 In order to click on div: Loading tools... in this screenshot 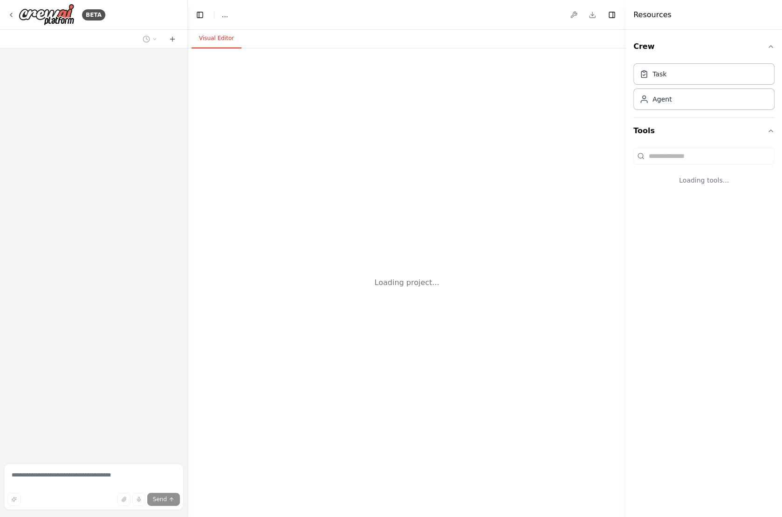, I will do `click(704, 180)`.